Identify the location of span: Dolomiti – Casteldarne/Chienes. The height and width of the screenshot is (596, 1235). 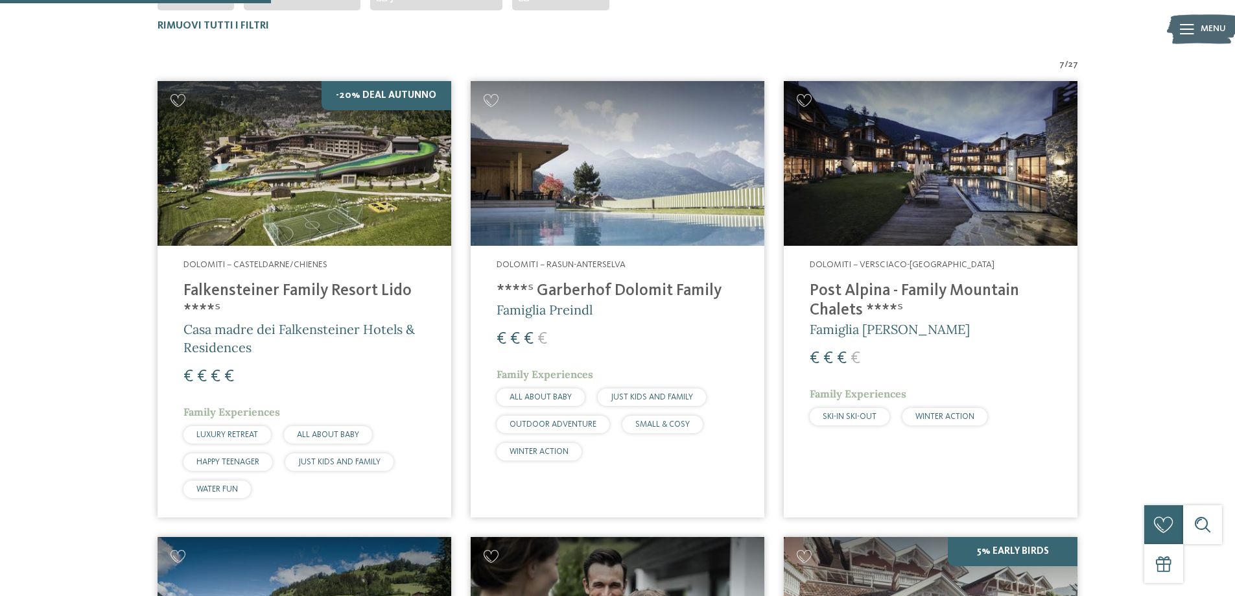
(255, 264).